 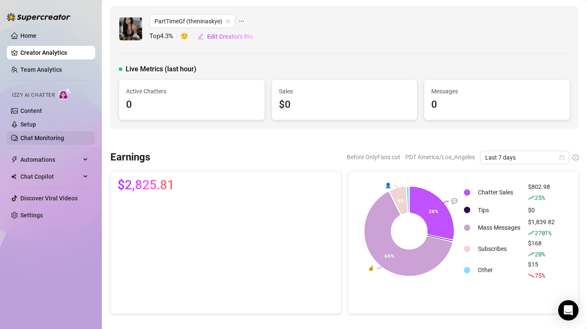 What do you see at coordinates (228, 21) in the screenshot?
I see `span: team` at bounding box center [228, 21].